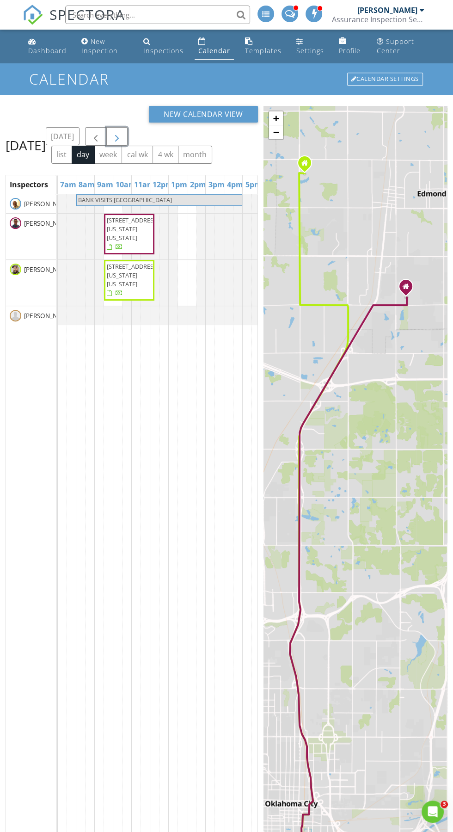 The width and height of the screenshot is (453, 832). Describe the element at coordinates (74, 22) in the screenshot. I see `a: SPECTORA` at that location.